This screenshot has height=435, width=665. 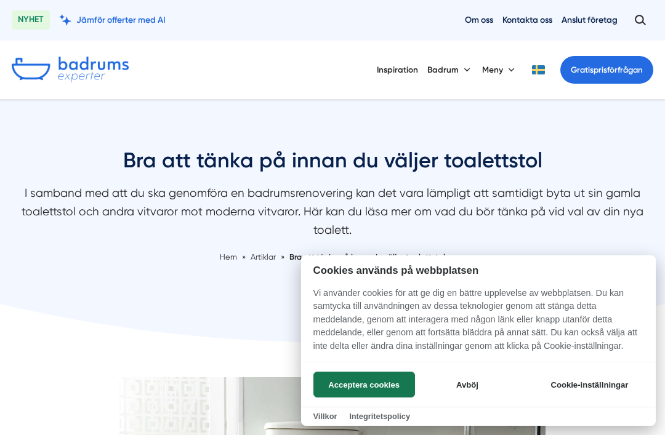 I want to click on a: Villkor, so click(x=325, y=416).